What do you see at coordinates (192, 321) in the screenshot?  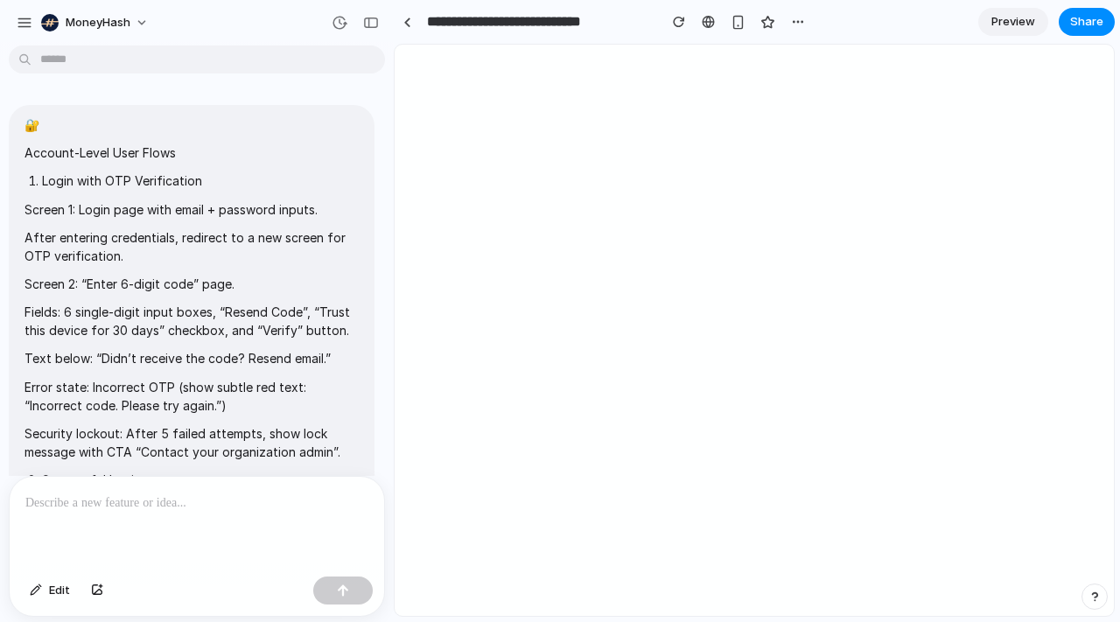 I see `p: Fields: 6 single-digit input boxes, “Resend Code”, “Trust this device for 30 days” checkbox, and ...` at bounding box center [192, 321].